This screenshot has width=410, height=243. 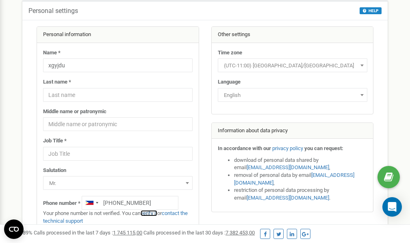 I want to click on span: Mr., so click(x=118, y=183).